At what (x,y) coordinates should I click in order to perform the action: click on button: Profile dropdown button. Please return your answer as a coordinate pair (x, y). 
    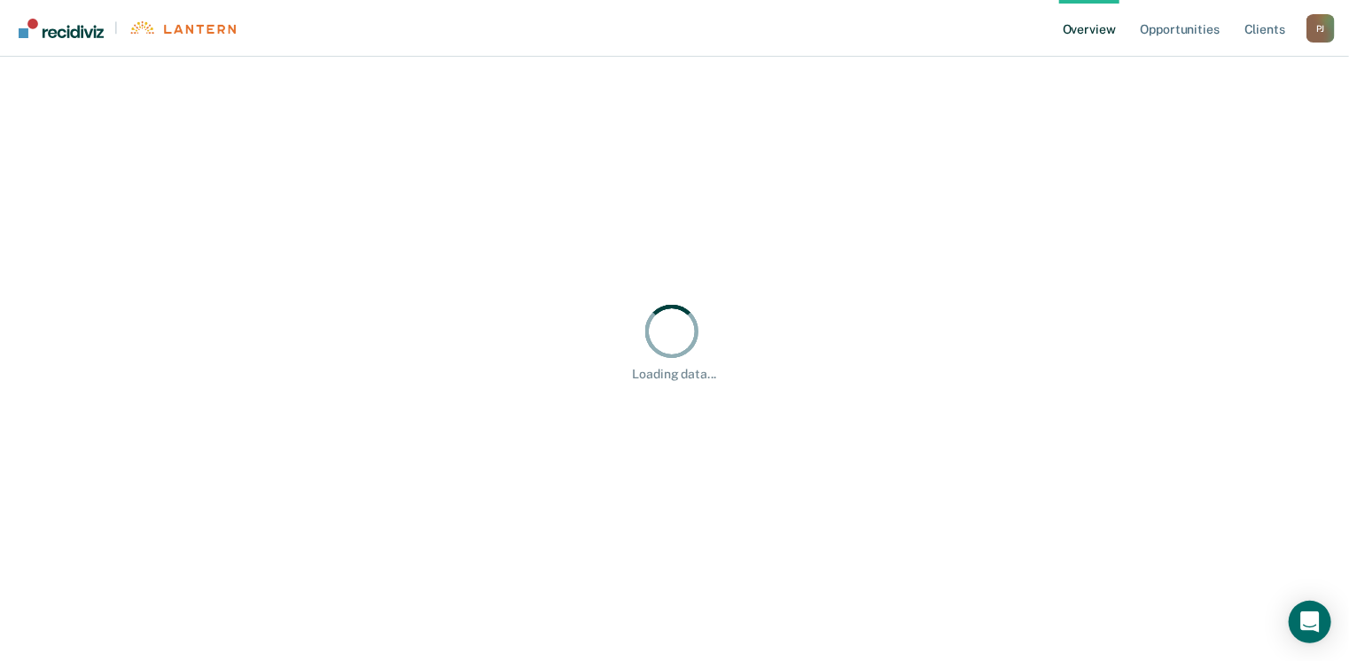
    Looking at the image, I should click on (1321, 28).